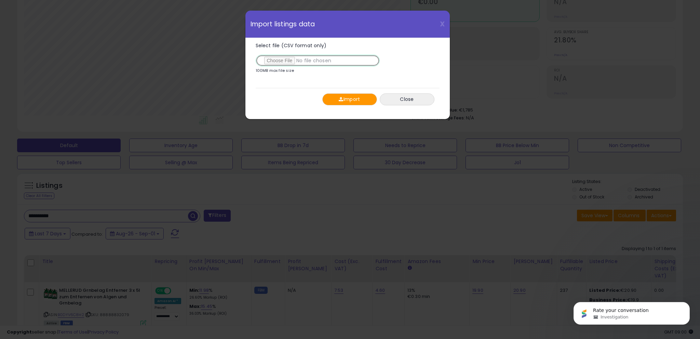 The width and height of the screenshot is (700, 339). I want to click on span: Select file (CSV format only), so click(291, 45).